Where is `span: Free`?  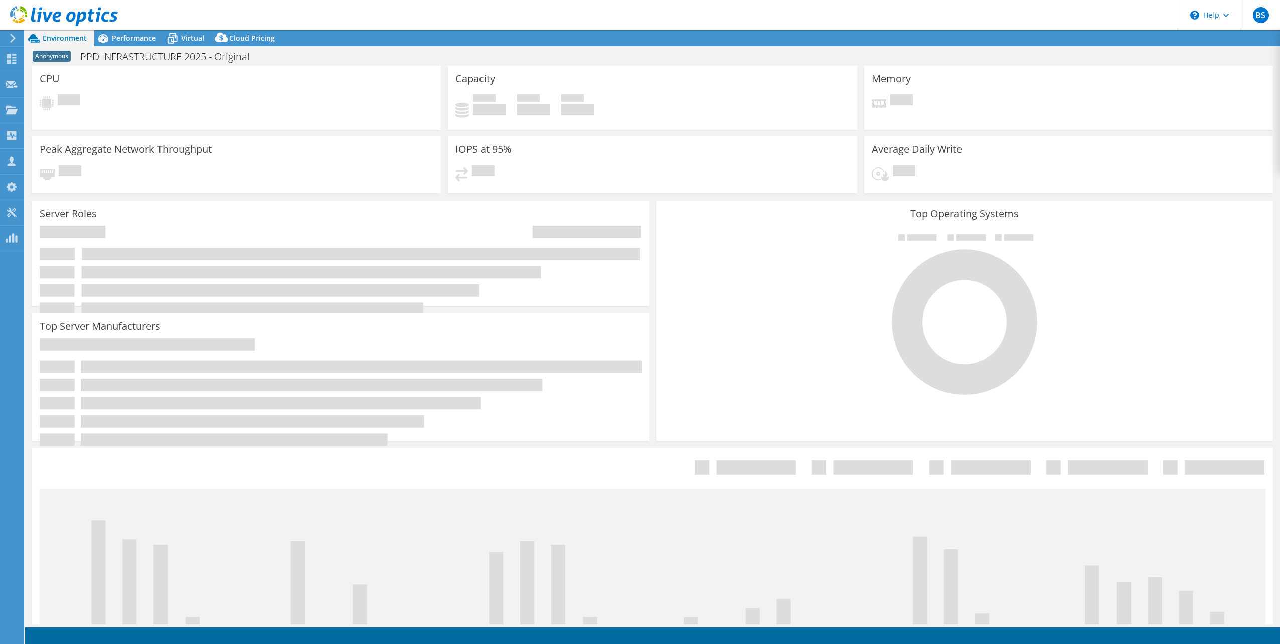
span: Free is located at coordinates (528, 99).